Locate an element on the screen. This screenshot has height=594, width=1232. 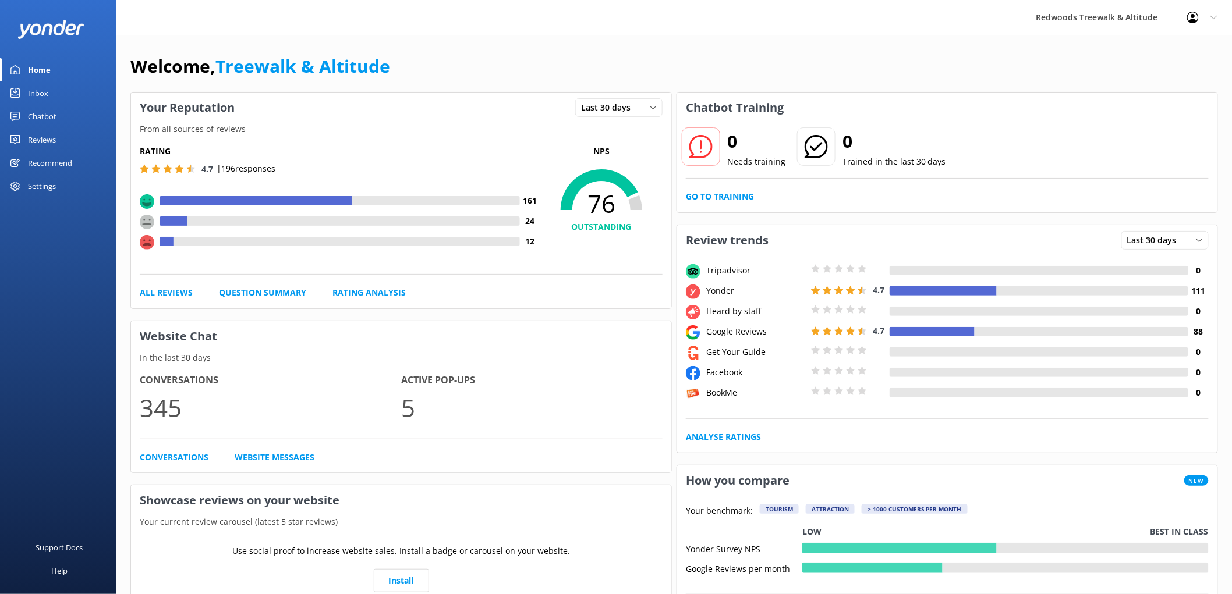
div: Google Reviews per month is located at coordinates (744, 568).